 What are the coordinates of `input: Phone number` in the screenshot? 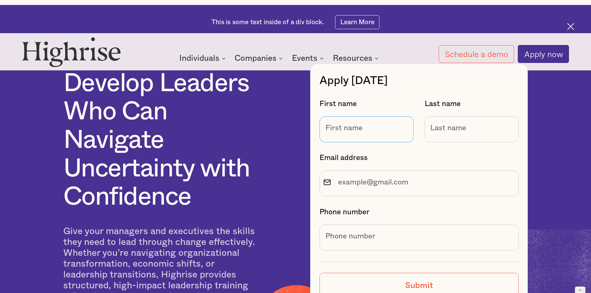 It's located at (419, 237).